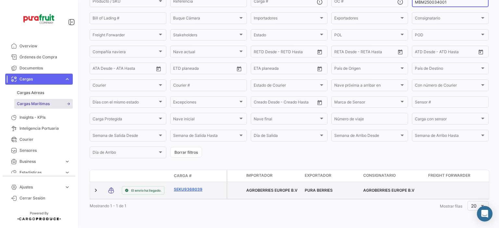 The image size is (499, 228). I want to click on span: Estado, so click(286, 36).